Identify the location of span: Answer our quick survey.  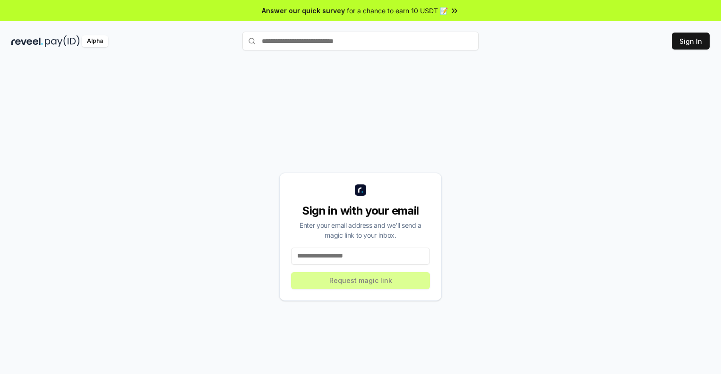
(303, 10).